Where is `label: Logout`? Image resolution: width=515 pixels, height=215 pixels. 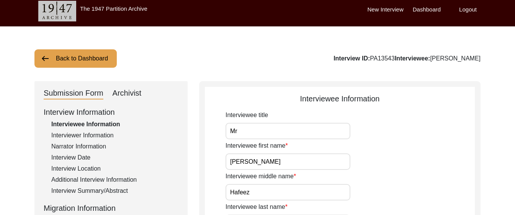 label: Logout is located at coordinates (468, 10).